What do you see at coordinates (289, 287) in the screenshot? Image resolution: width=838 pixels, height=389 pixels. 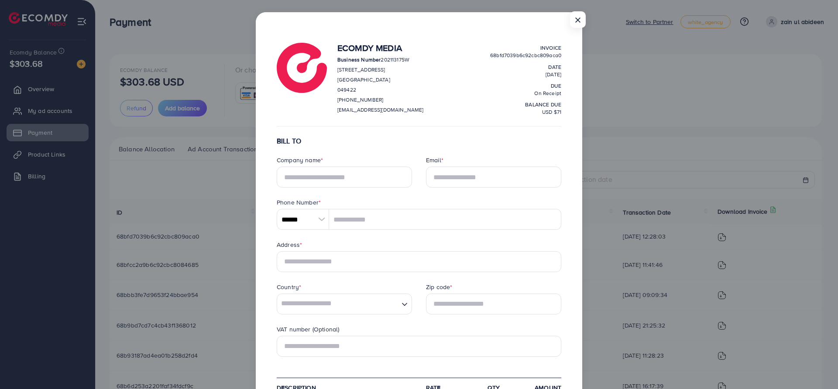 I see `label: Country` at bounding box center [289, 287].